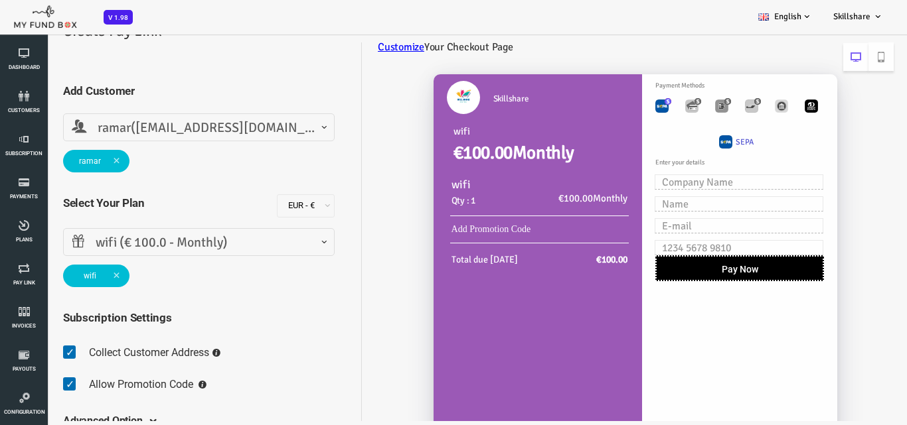  Describe the element at coordinates (702, 186) in the screenshot. I see `input: Company Name` at that location.